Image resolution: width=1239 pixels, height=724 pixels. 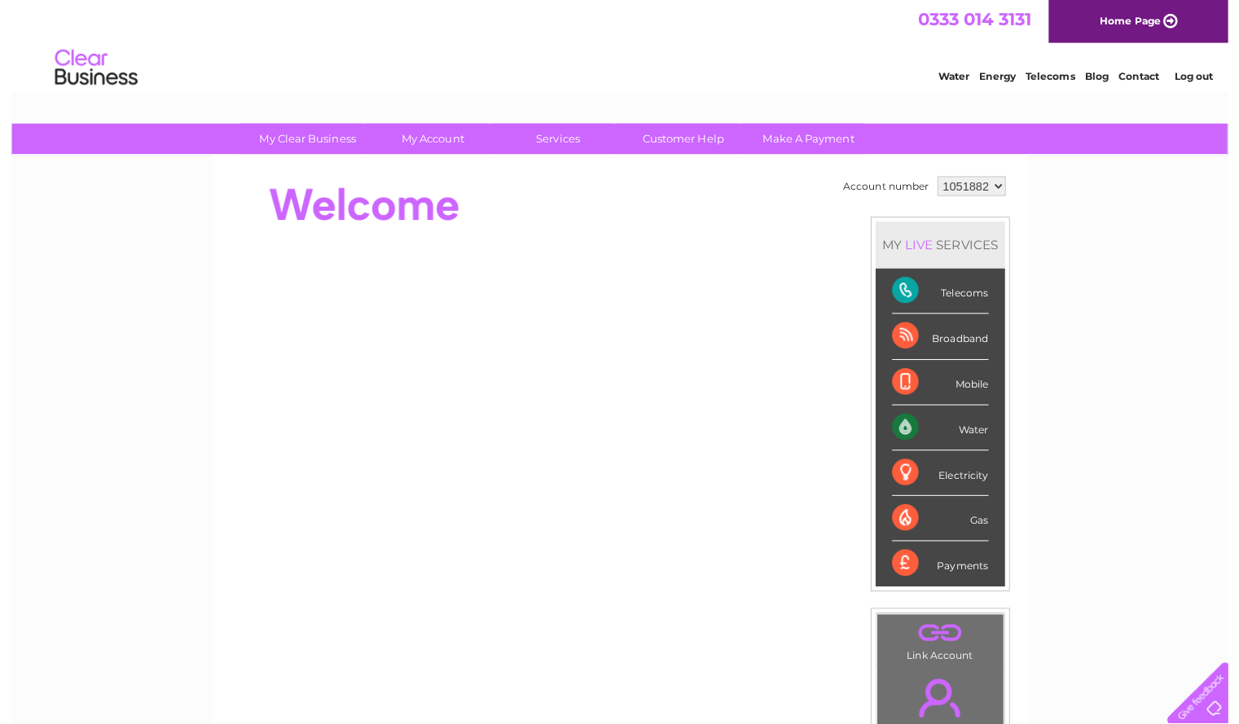 What do you see at coordinates (1169, 75) in the screenshot?
I see `a: Log out` at bounding box center [1169, 75].